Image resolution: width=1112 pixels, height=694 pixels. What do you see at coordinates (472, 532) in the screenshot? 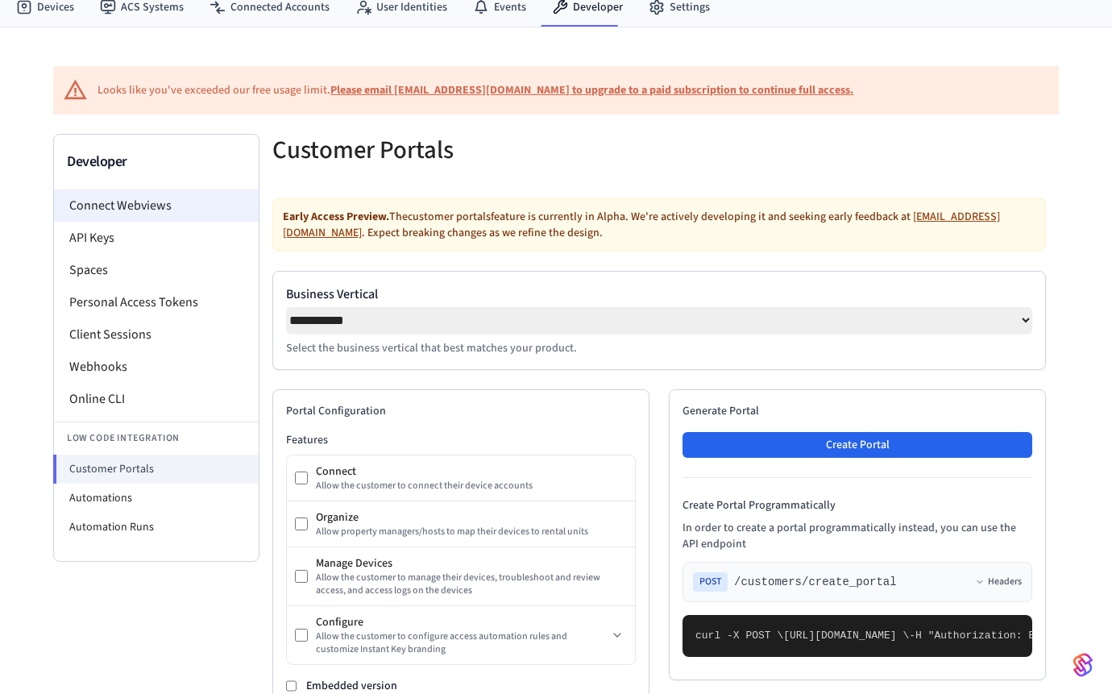
I see `div: Allow property managers/hosts to map their devices to rental units` at bounding box center [472, 532].